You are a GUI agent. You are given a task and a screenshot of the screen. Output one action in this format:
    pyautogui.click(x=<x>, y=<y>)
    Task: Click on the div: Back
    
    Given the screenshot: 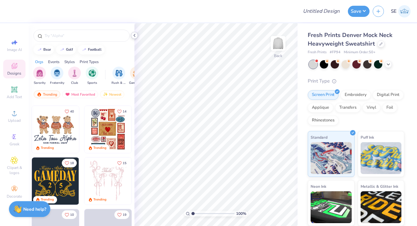 What is the action you would take?
    pyautogui.click(x=278, y=56)
    